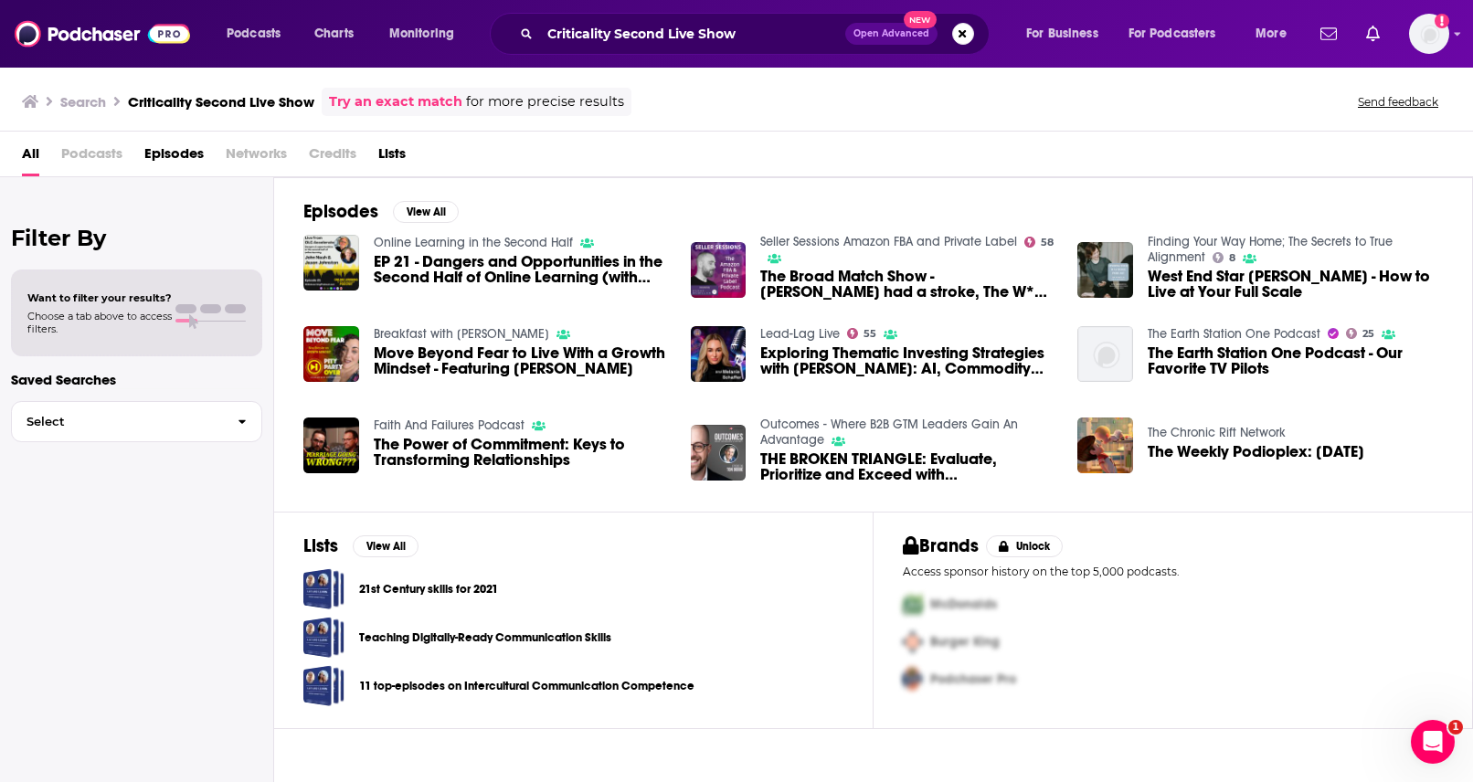  What do you see at coordinates (1105, 445) in the screenshot?
I see `img: The Weekly Podioplex: April 11, 2017` at bounding box center [1105, 445].